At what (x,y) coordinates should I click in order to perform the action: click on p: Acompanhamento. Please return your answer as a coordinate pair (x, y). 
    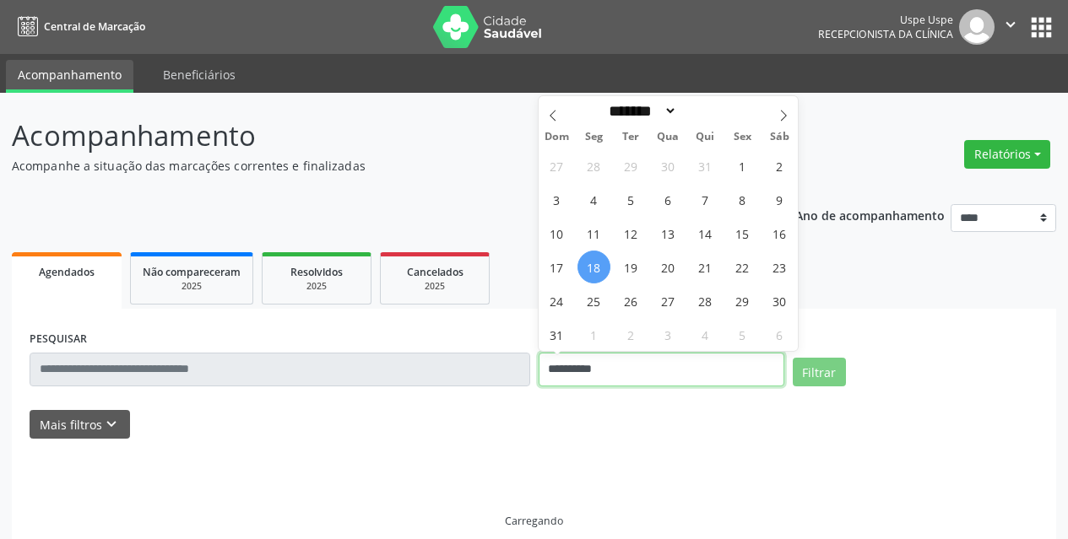
    Looking at the image, I should click on (377, 136).